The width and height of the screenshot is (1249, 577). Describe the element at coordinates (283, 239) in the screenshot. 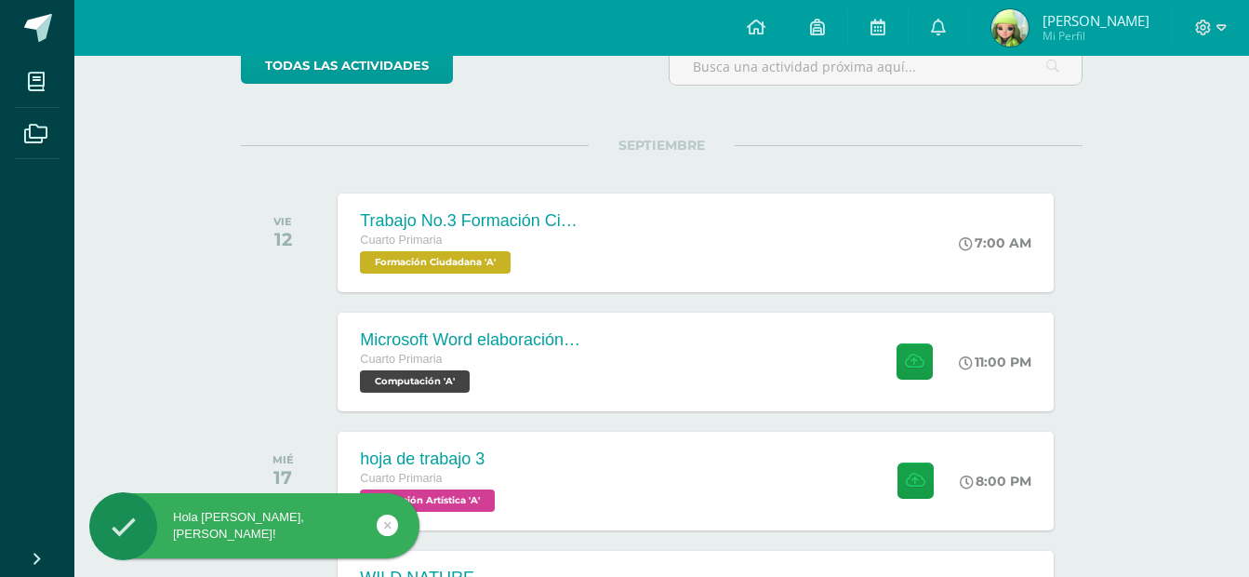

I see `div: 12` at that location.